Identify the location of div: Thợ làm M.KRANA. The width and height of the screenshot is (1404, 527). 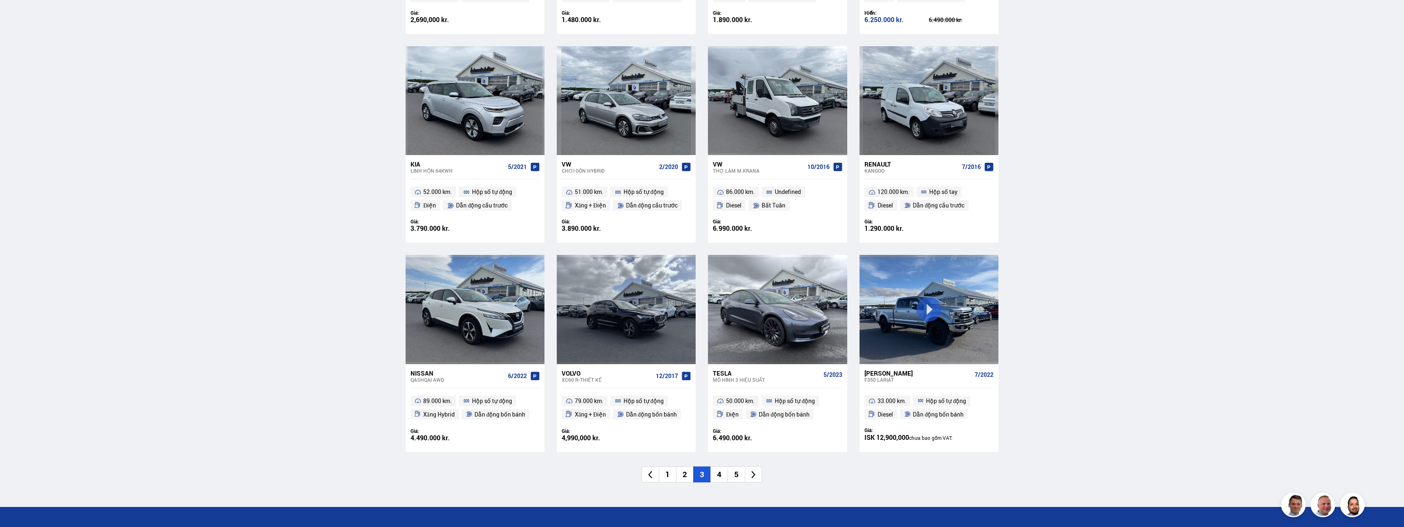
(758, 171).